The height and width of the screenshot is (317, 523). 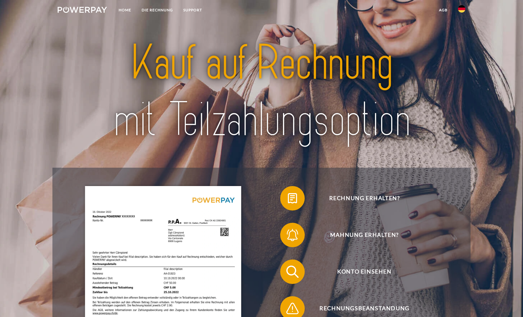 What do you see at coordinates (125, 10) in the screenshot?
I see `a: Home` at bounding box center [125, 10].